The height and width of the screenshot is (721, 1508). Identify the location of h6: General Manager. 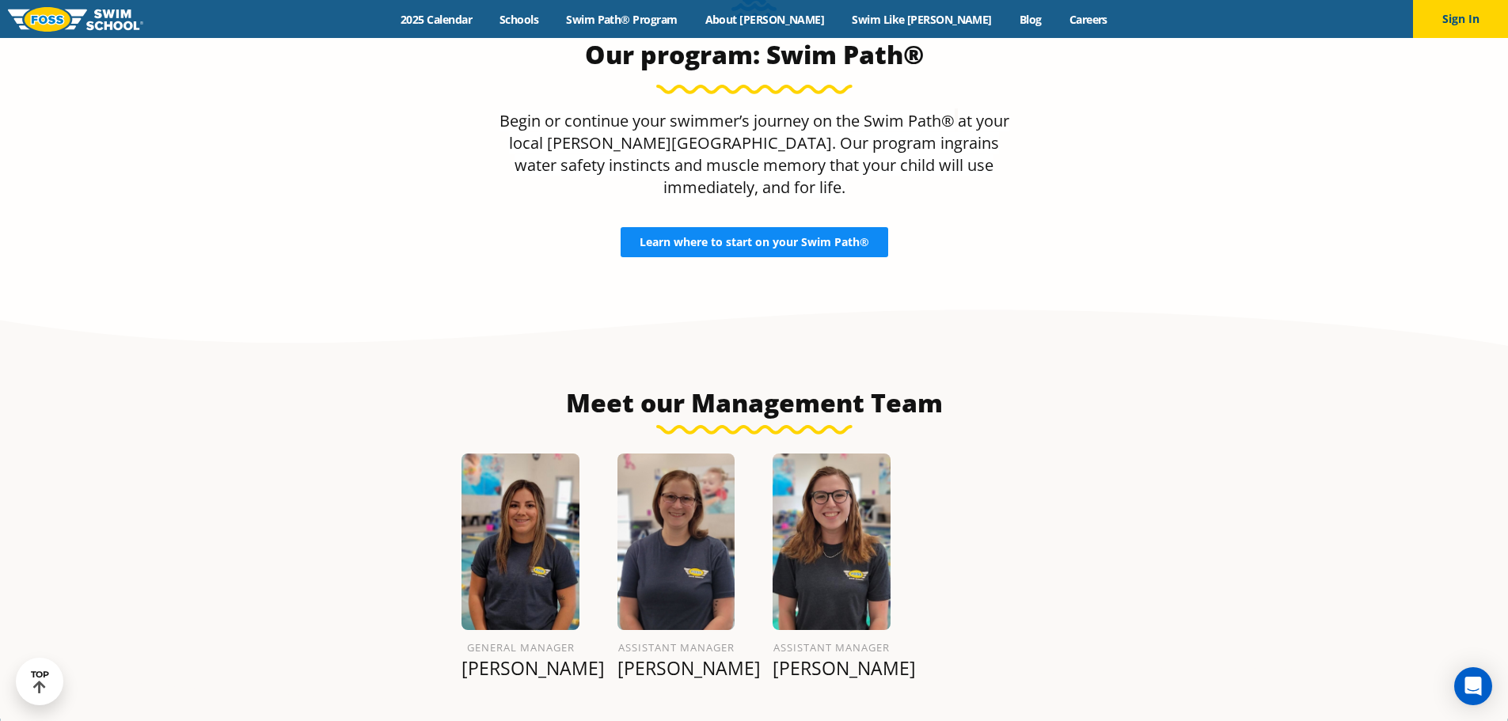
(520, 648).